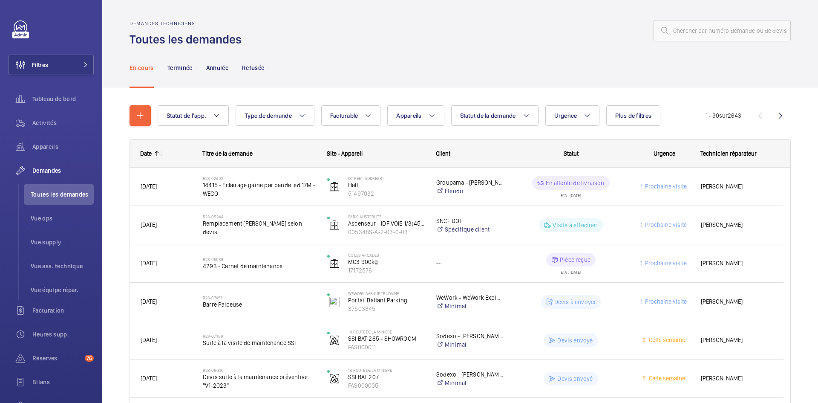 The image size is (818, 403). I want to click on span: Facturable, so click(344, 116).